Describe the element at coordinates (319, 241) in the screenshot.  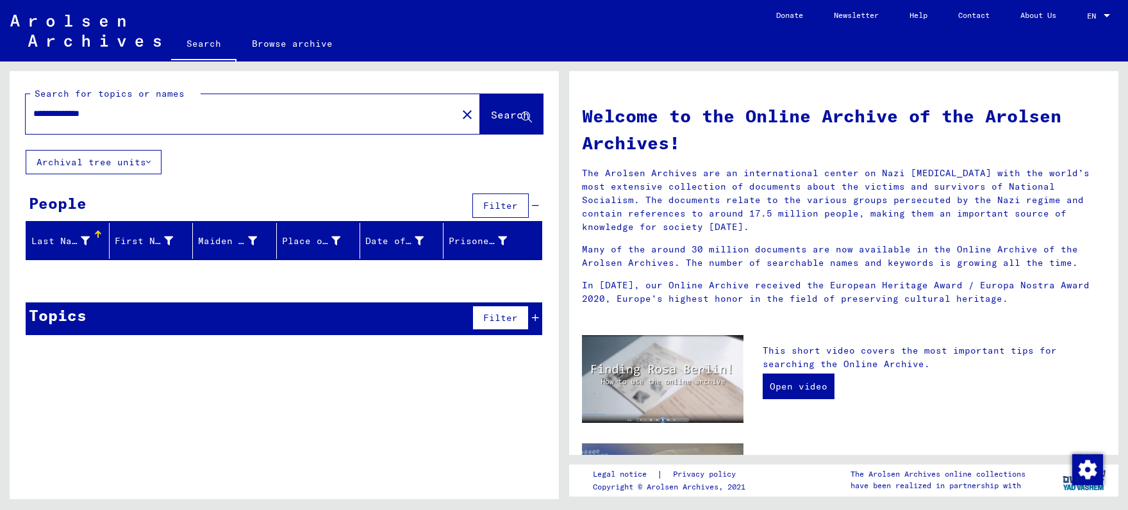
I see `mat-header-cell: Place of Birth` at that location.